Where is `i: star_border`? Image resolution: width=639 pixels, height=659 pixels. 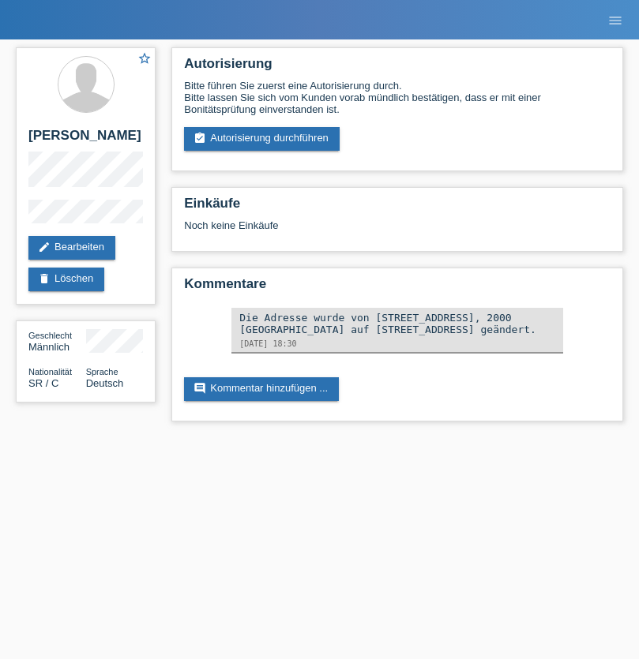 i: star_border is located at coordinates (144, 58).